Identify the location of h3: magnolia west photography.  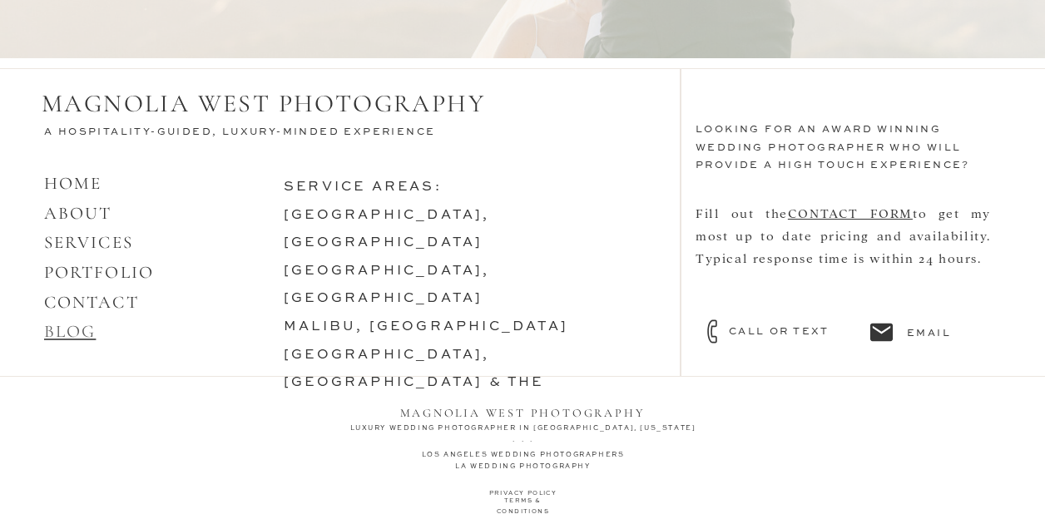
(522, 409).